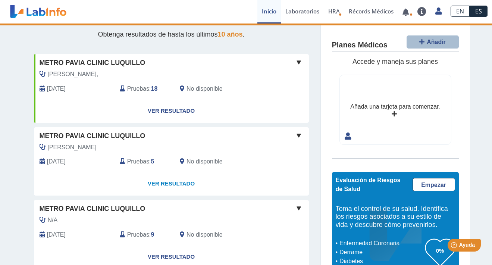 This screenshot has height=265, width=492. Describe the element at coordinates (56, 89) in the screenshot. I see `span: 2024-07-24` at that location.